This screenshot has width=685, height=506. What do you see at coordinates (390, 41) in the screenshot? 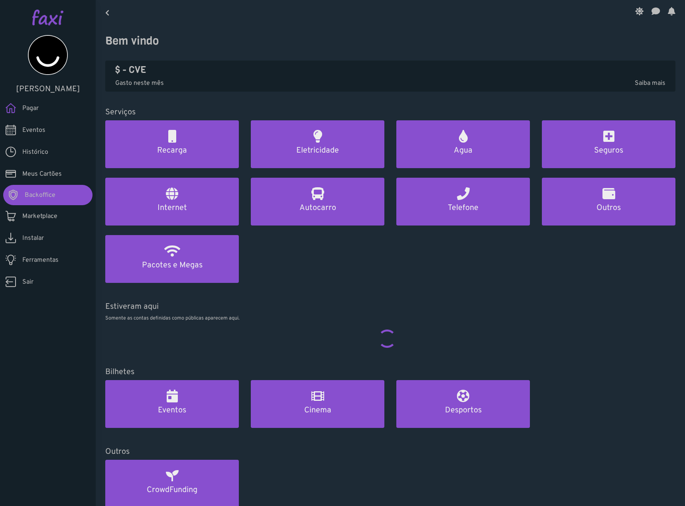
I see `h3: Bem vindo` at bounding box center [390, 41].